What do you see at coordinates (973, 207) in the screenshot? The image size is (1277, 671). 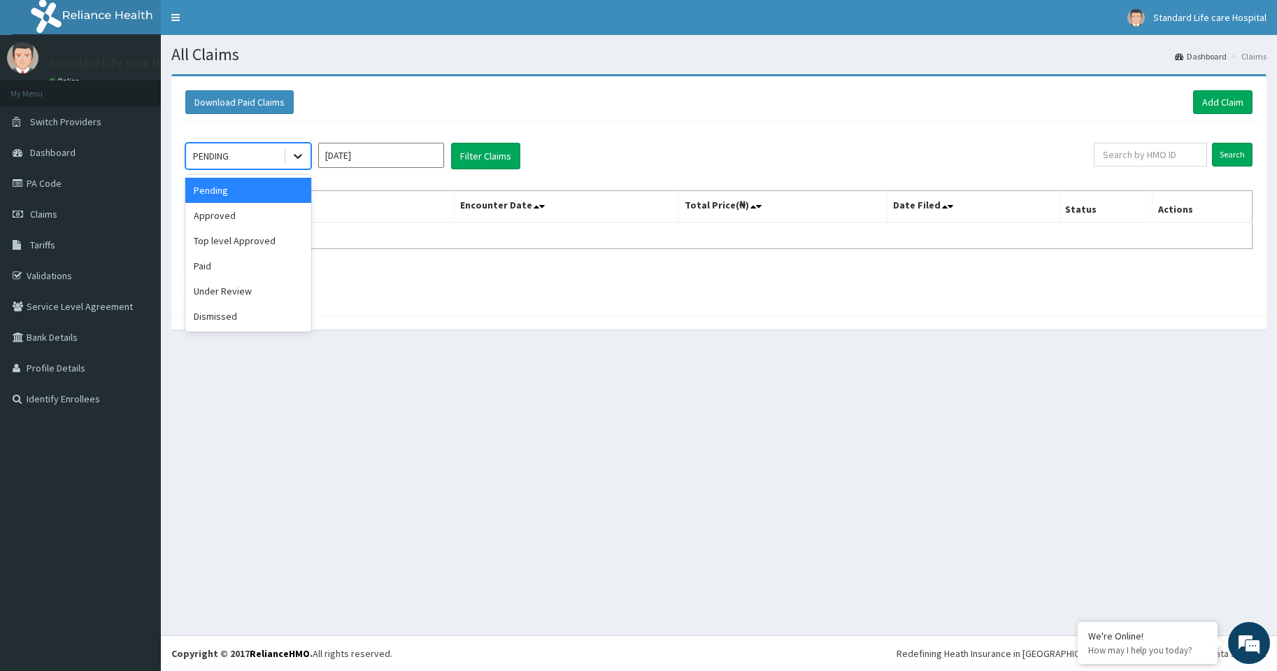 I see `th: Date Filed` at bounding box center [973, 207].